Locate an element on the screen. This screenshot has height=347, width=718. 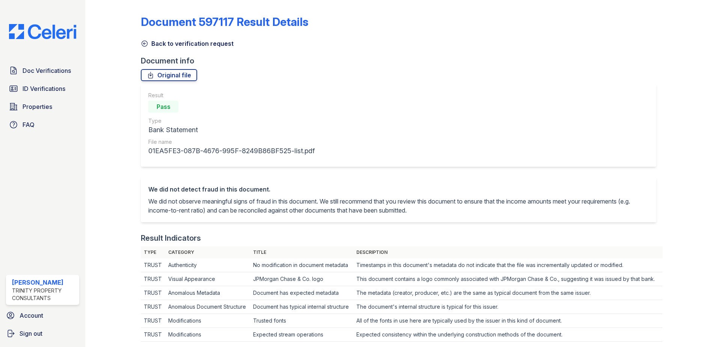
td: Trusted fonts is located at coordinates (302, 321).